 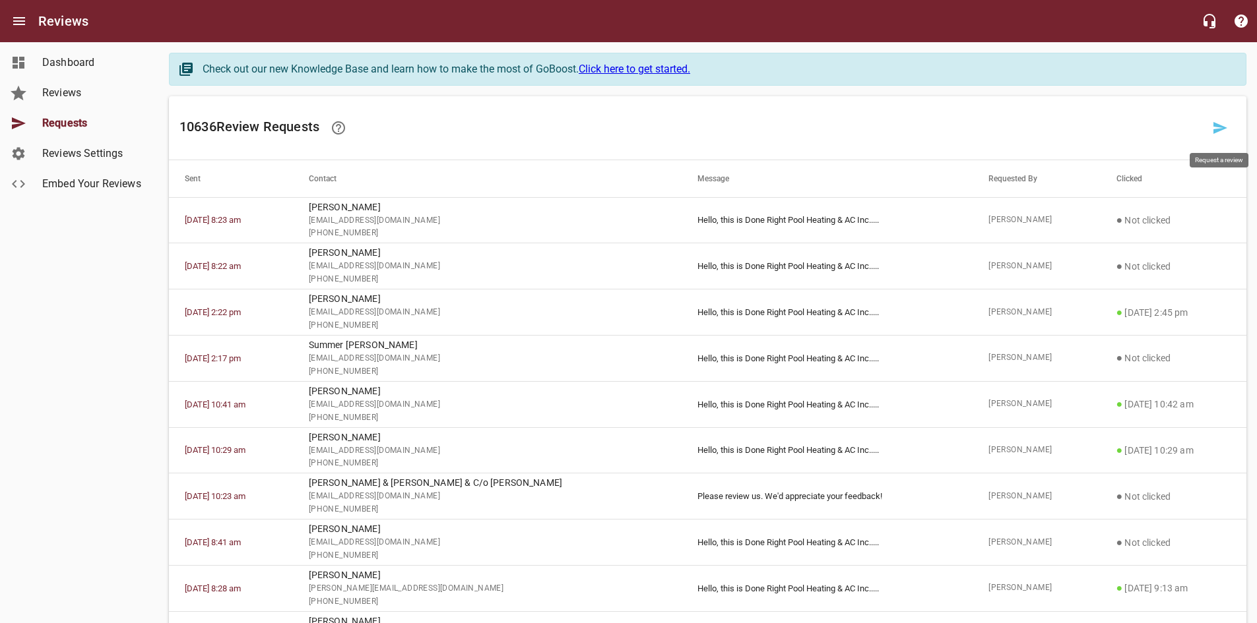 I want to click on th: Requested By, so click(x=1036, y=179).